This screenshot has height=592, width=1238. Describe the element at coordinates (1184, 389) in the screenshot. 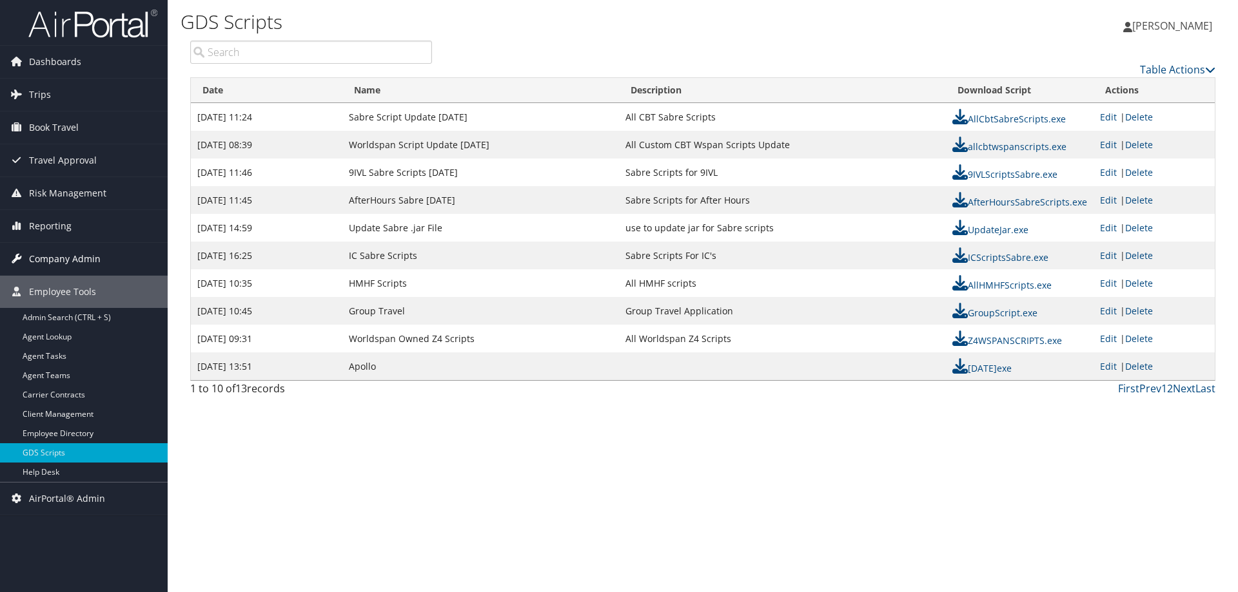

I see `a: Next` at that location.